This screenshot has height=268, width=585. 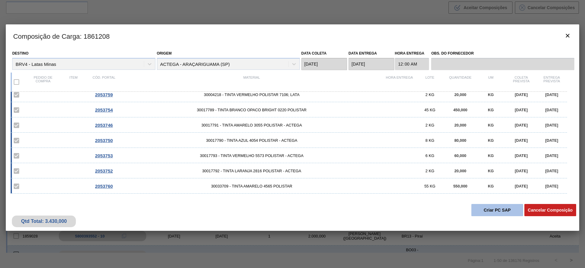 What do you see at coordinates (252, 82) in the screenshot?
I see `div: Material` at bounding box center [252, 82].